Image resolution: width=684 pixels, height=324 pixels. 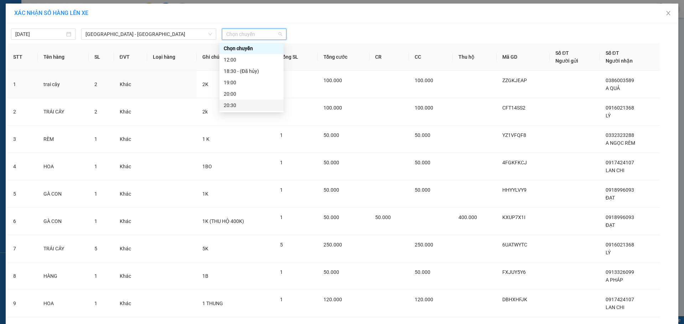 What do you see at coordinates (207, 167) in the screenshot?
I see `span: 1BO` at bounding box center [207, 167].